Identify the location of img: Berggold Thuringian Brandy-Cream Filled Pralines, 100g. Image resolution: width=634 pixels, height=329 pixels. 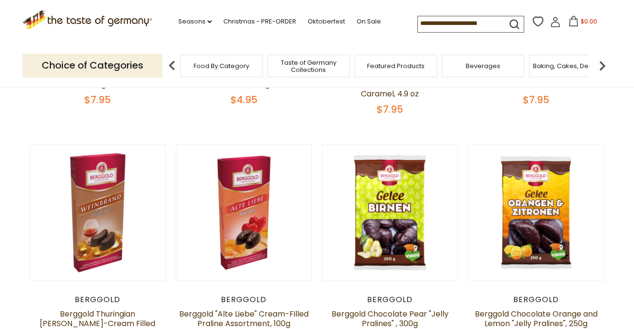
(98, 212).